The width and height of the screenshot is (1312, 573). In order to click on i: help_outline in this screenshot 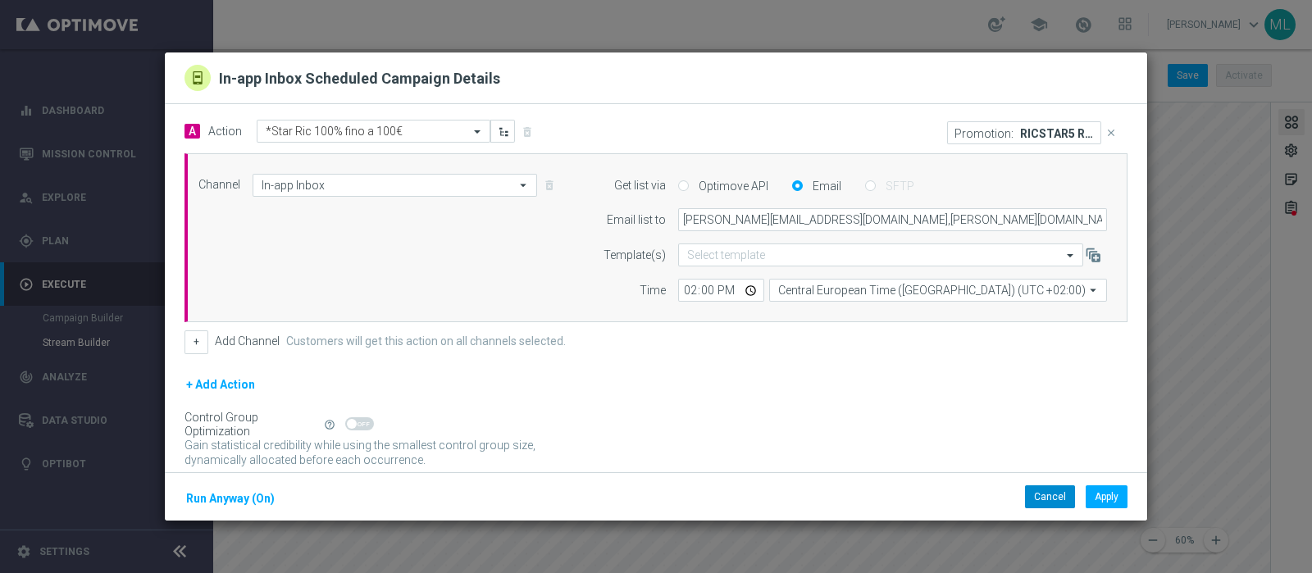, I will do `click(330, 425)`.